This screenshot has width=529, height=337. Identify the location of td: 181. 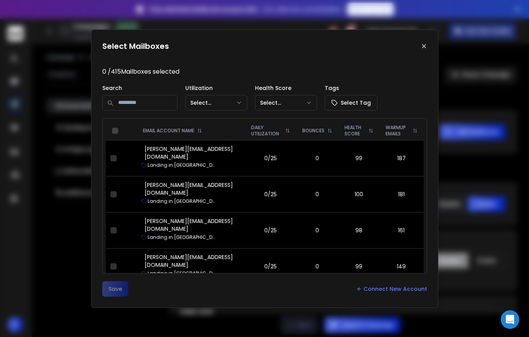
(401, 194).